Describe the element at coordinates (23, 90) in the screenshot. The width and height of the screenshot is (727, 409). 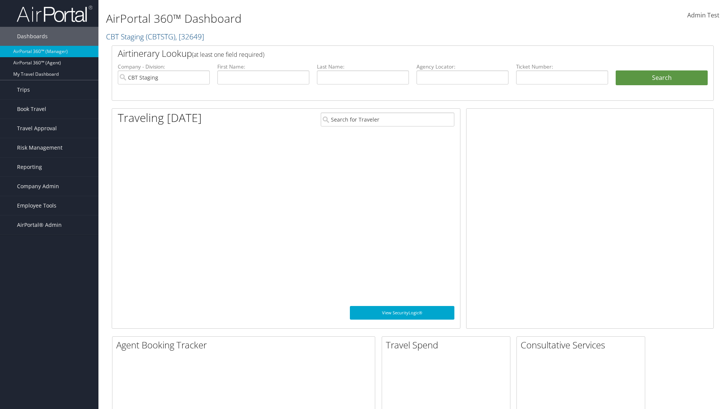
I see `span: Trips` at that location.